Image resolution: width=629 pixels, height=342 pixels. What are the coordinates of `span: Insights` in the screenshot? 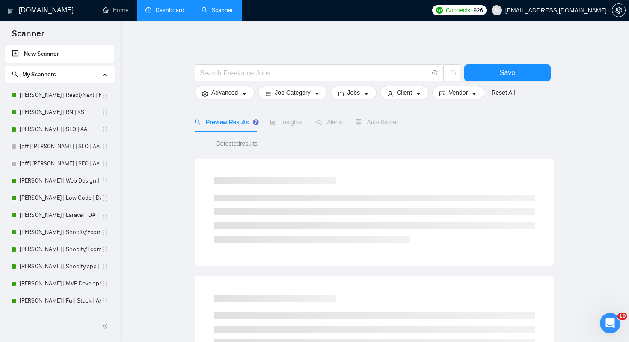 It's located at (286, 122).